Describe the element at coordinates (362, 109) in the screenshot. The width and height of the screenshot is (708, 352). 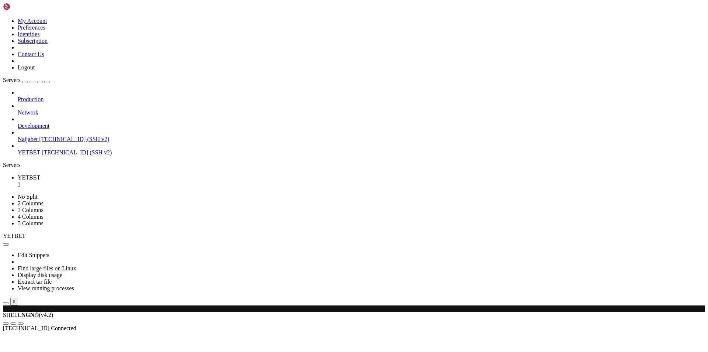
I see `li: Network` at that location.